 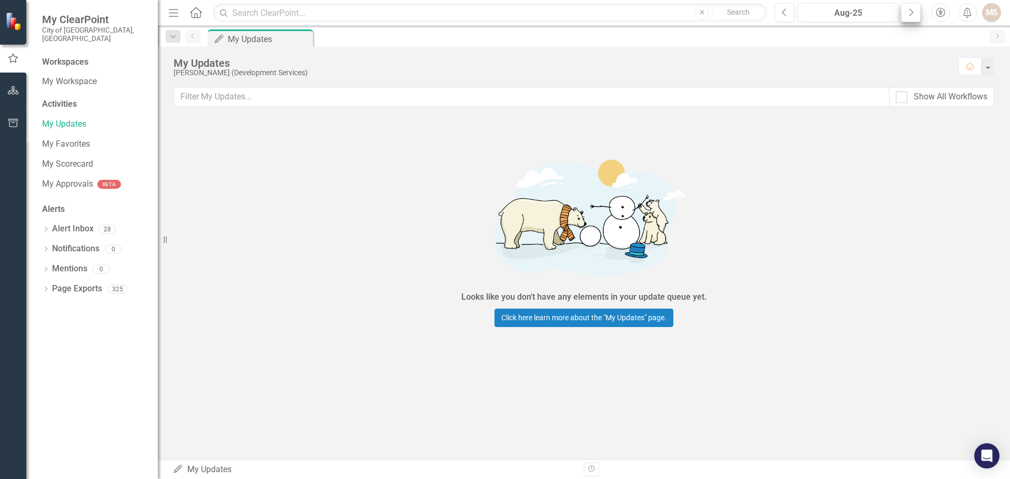 I want to click on div: Looks like you don't have any elements in your update queue yet., so click(x=584, y=297).